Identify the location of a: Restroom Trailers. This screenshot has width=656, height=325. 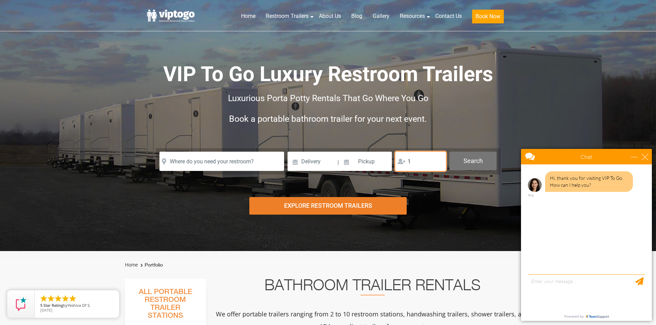
(287, 16).